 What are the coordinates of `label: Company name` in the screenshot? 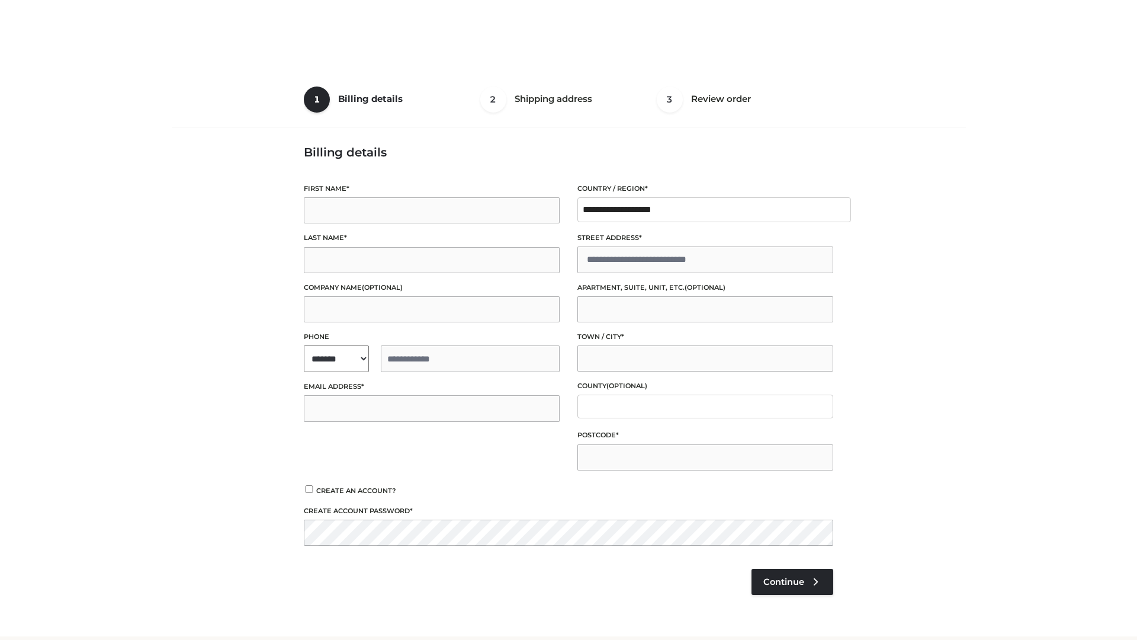 It's located at (432, 287).